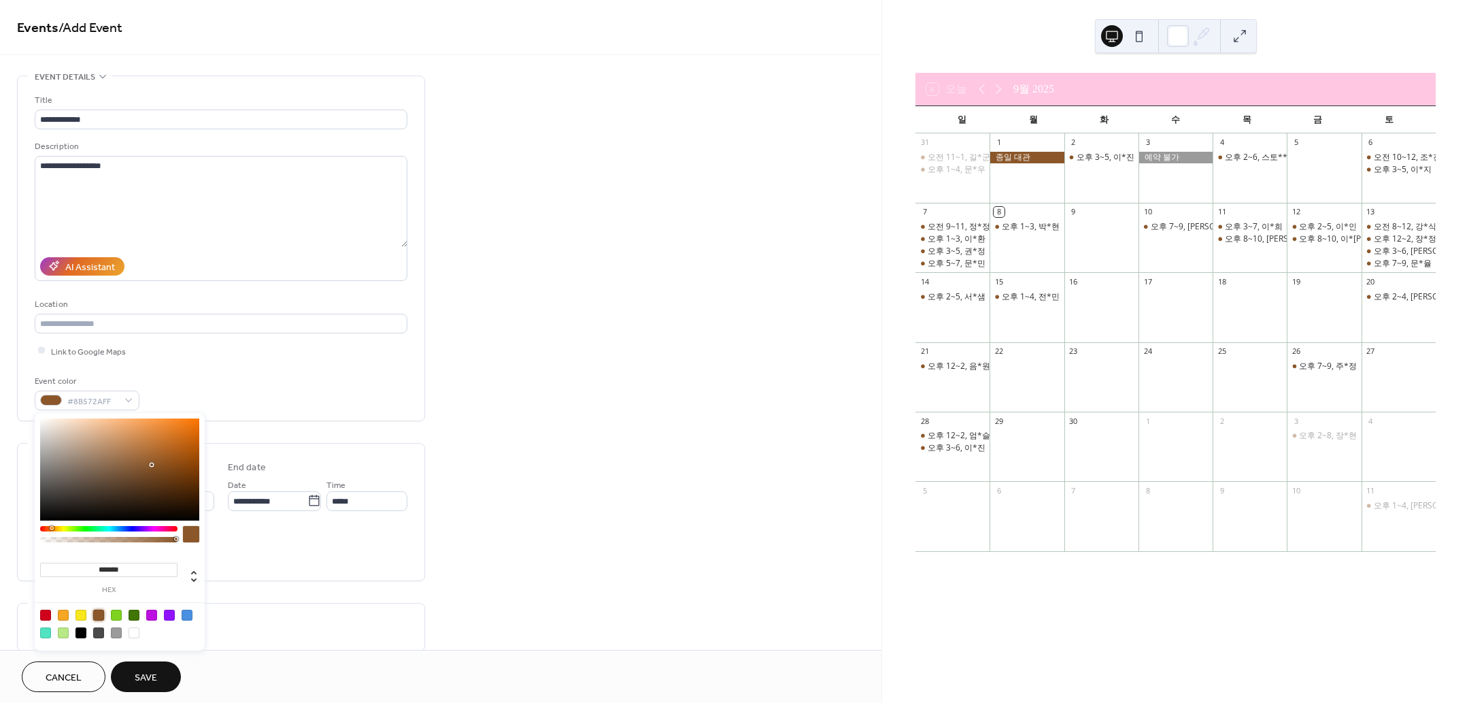  I want to click on span: #8B572AFF, so click(93, 401).